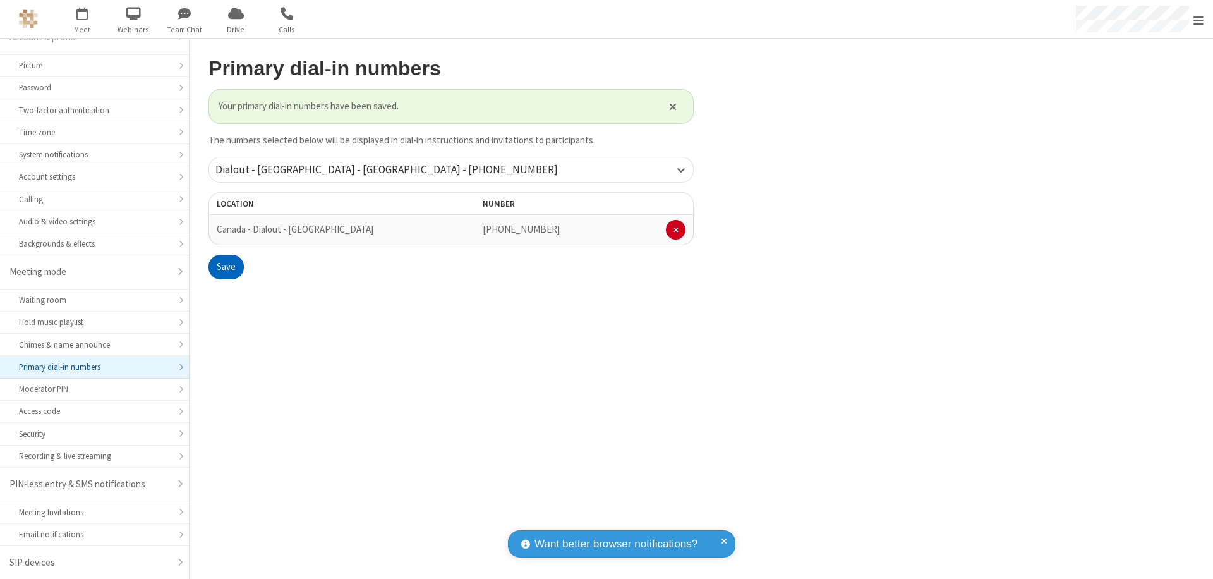 The height and width of the screenshot is (579, 1213). Describe the element at coordinates (90, 484) in the screenshot. I see `div: PIN-less entry & SMS notifications` at that location.